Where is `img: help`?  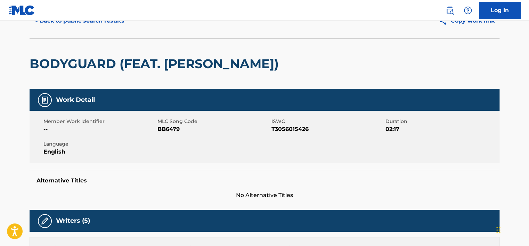 img: help is located at coordinates (468, 10).